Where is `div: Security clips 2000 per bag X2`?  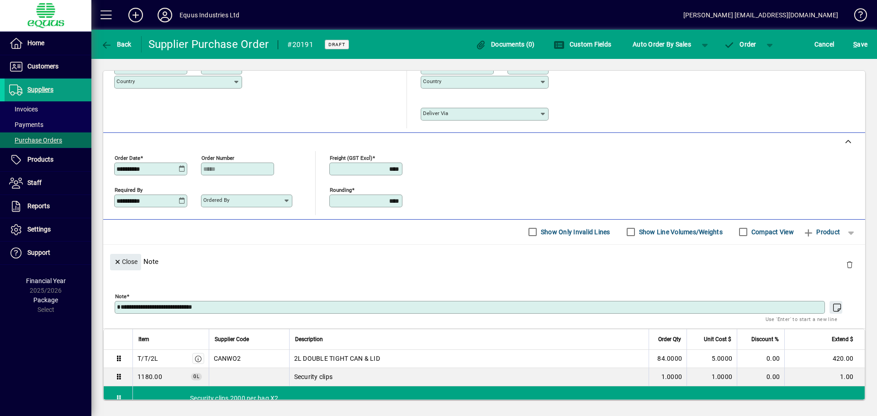
div: Security clips 2000 per bag X2 is located at coordinates (499, 398).